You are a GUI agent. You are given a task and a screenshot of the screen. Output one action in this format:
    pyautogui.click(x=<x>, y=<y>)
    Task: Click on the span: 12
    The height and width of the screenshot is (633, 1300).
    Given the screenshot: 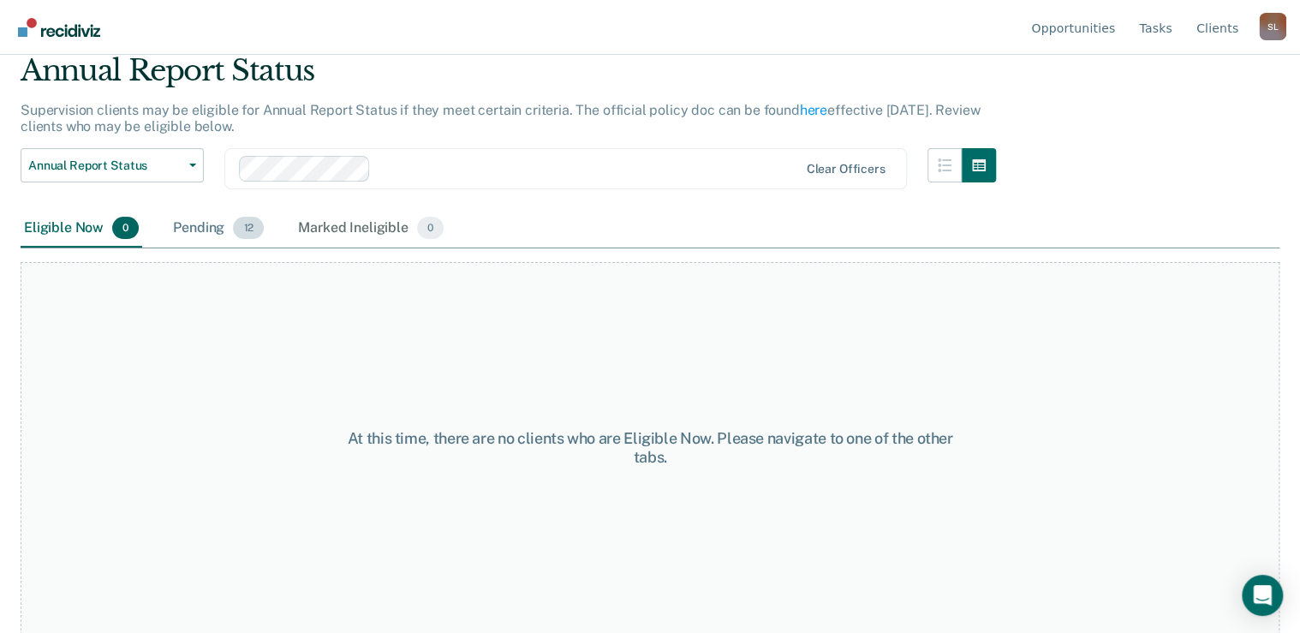 What is the action you would take?
    pyautogui.click(x=248, y=228)
    